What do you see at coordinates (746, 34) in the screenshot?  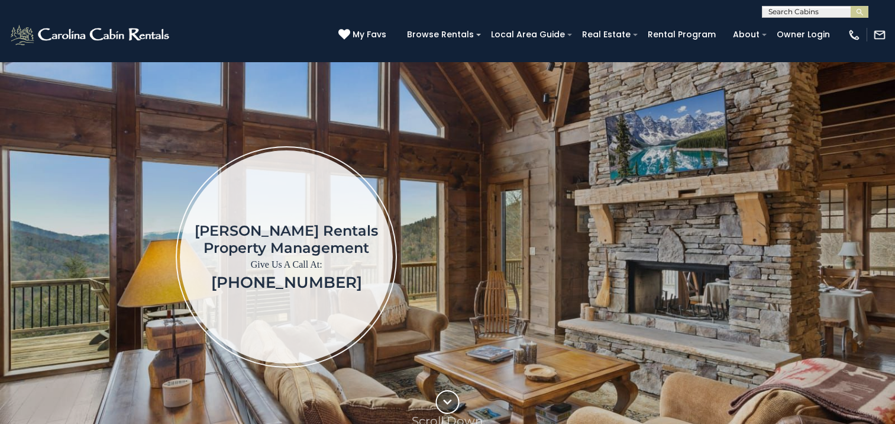 I see `a: About` at bounding box center [746, 34].